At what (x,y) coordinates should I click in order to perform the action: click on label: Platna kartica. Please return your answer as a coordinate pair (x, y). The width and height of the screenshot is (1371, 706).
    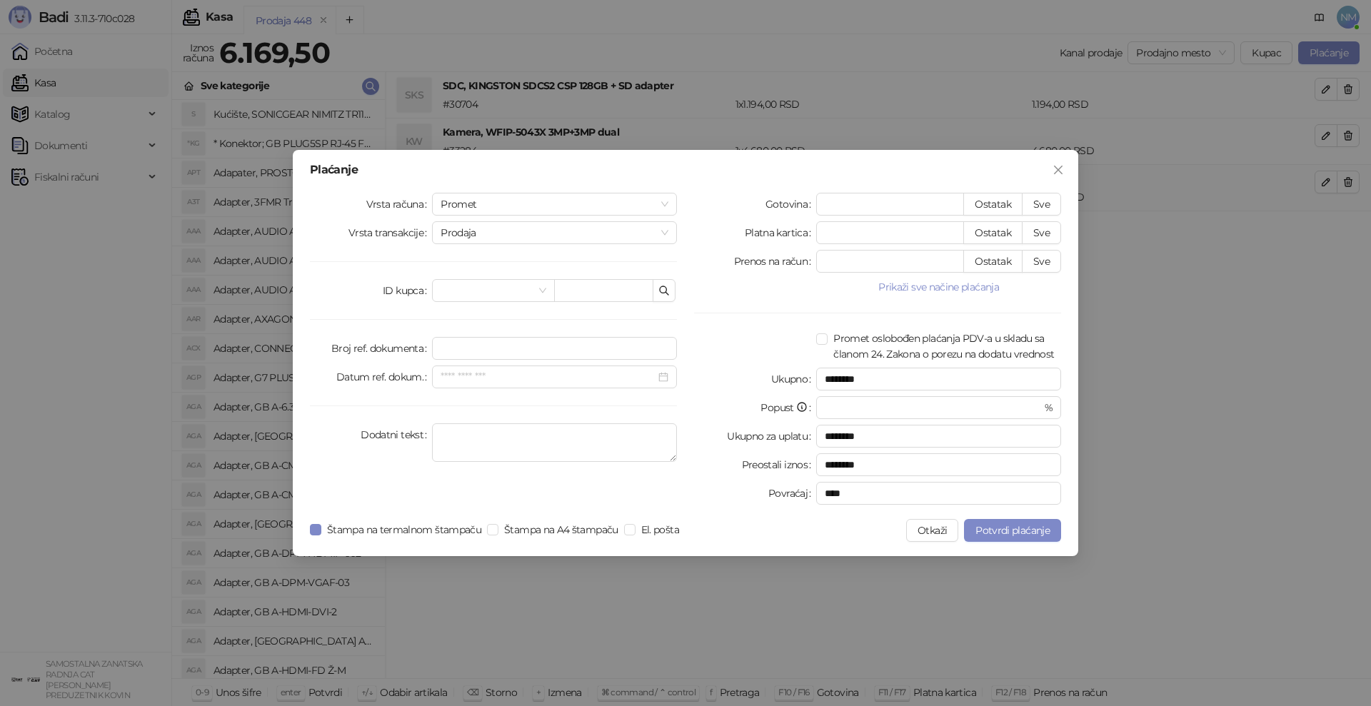
    Looking at the image, I should click on (781, 233).